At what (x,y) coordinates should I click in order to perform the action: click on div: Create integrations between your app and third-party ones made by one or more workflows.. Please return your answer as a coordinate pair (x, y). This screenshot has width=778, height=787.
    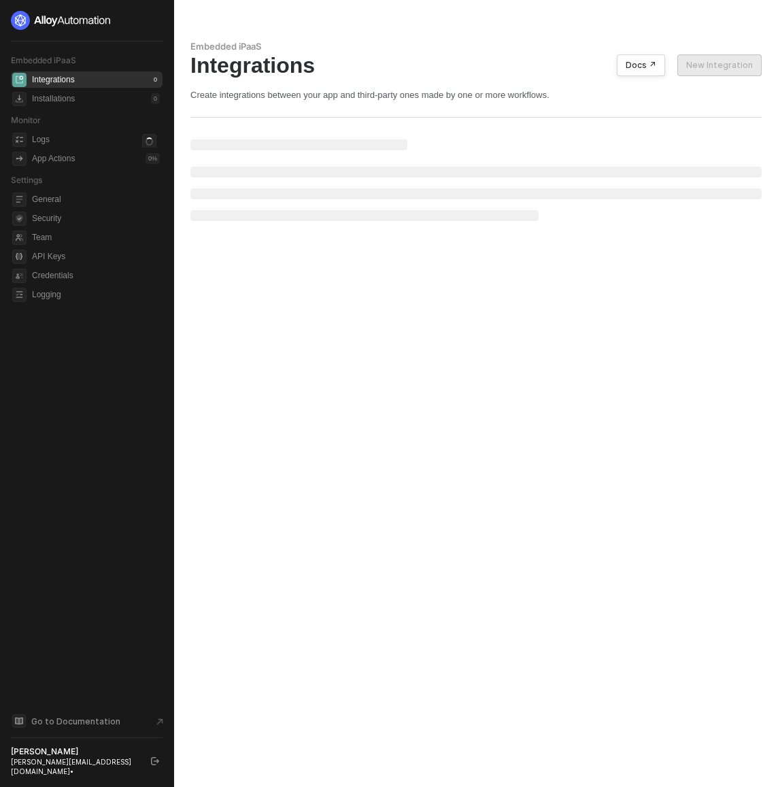
    Looking at the image, I should click on (476, 95).